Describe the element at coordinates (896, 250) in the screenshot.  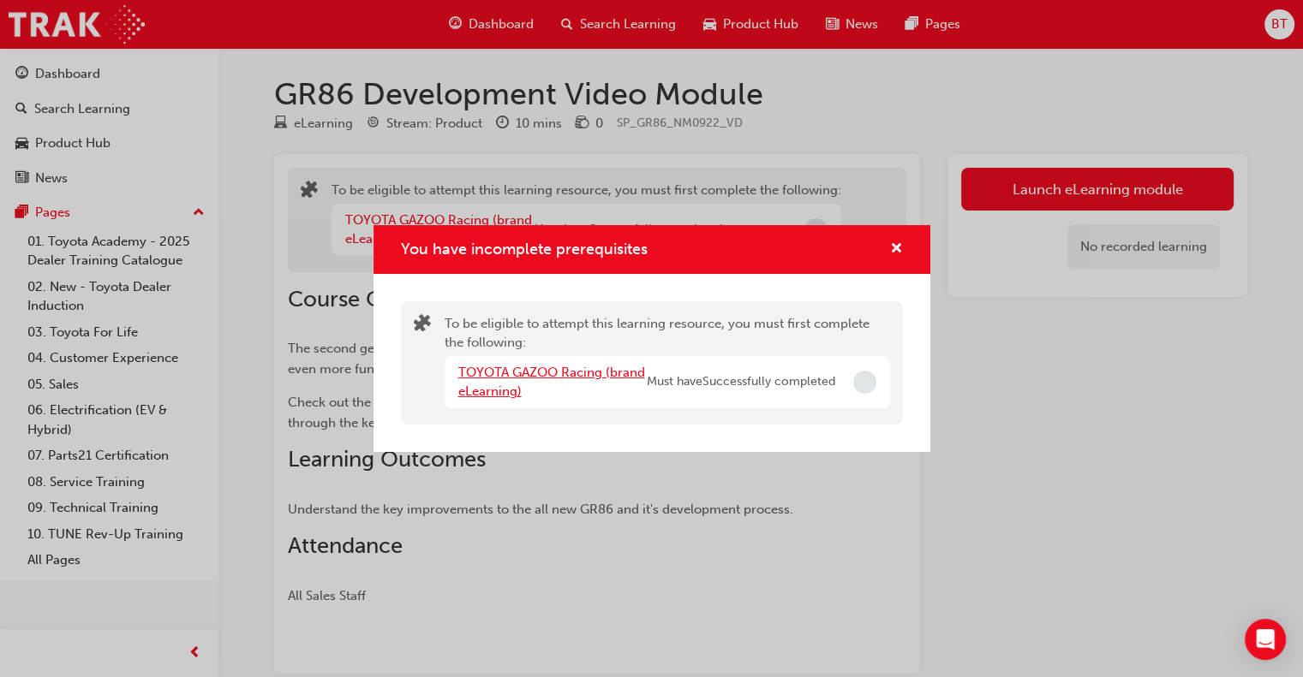
I see `span: cross-icon` at that location.